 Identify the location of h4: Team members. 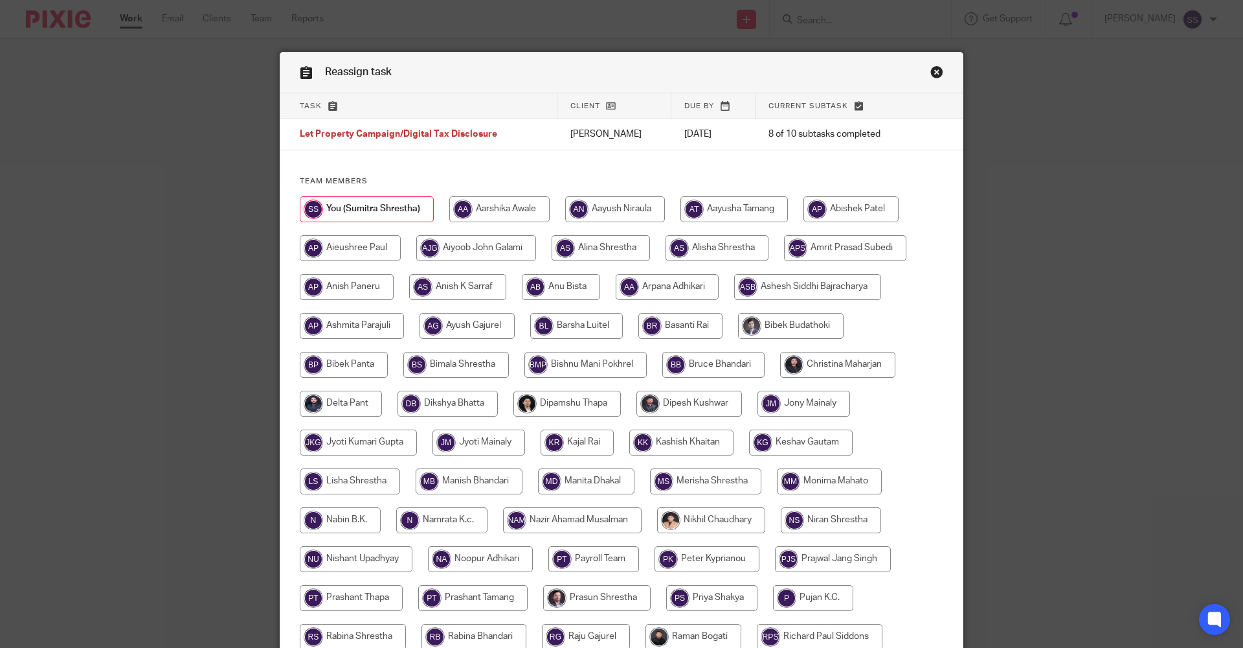
(622, 181).